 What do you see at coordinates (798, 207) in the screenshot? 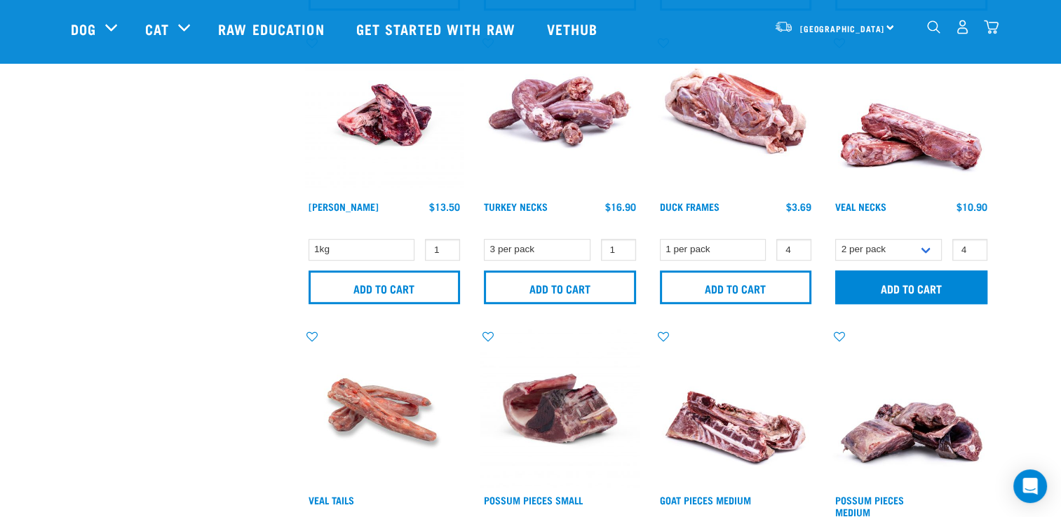
I see `div: $3.69` at bounding box center [798, 207].